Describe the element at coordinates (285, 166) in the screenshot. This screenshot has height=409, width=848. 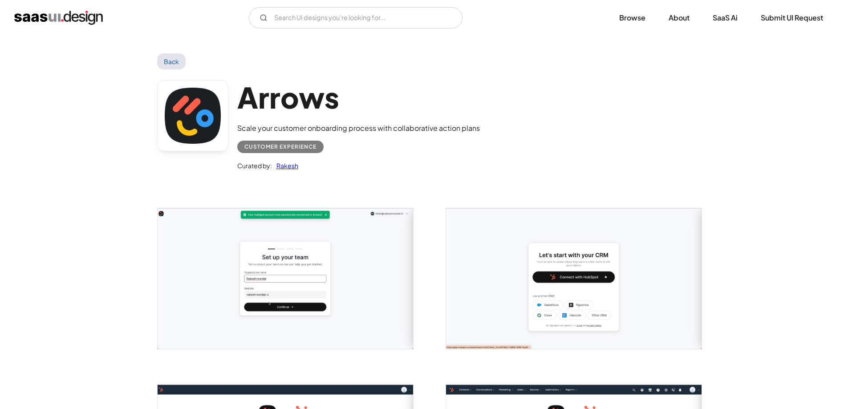
I see `a: Rakesh` at that location.